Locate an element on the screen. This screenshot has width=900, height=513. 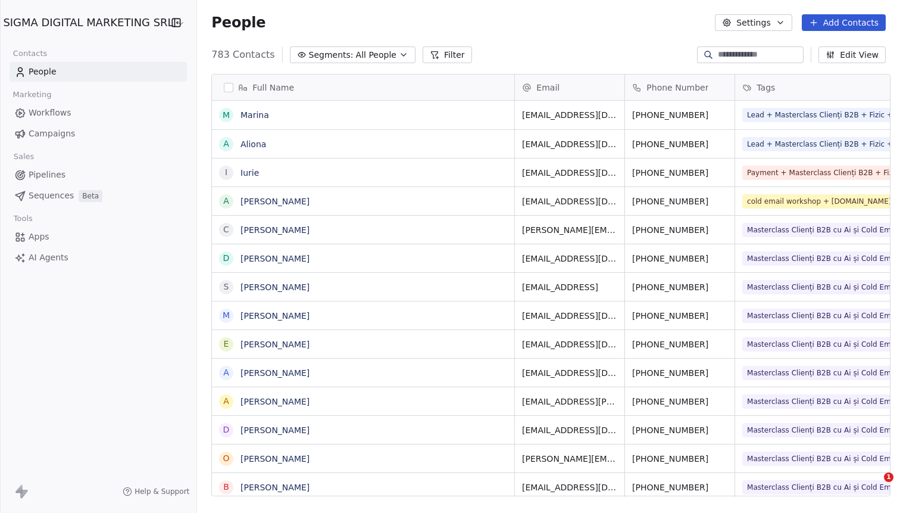
span: Tools is located at coordinates (23, 219).